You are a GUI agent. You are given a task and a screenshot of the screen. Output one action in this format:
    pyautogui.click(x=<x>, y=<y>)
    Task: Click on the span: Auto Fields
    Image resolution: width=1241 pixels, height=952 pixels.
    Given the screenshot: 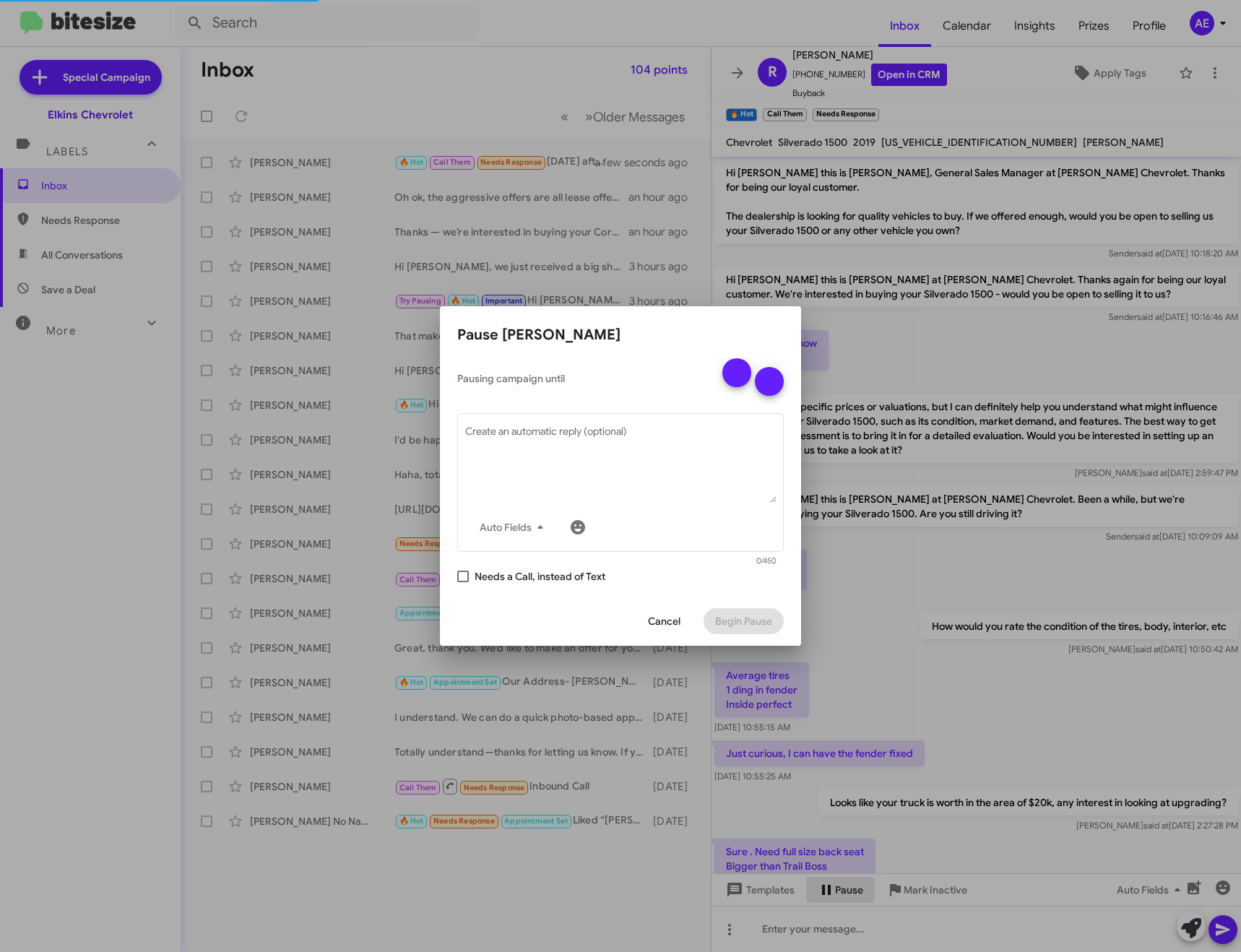 What is the action you would take?
    pyautogui.click(x=514, y=527)
    